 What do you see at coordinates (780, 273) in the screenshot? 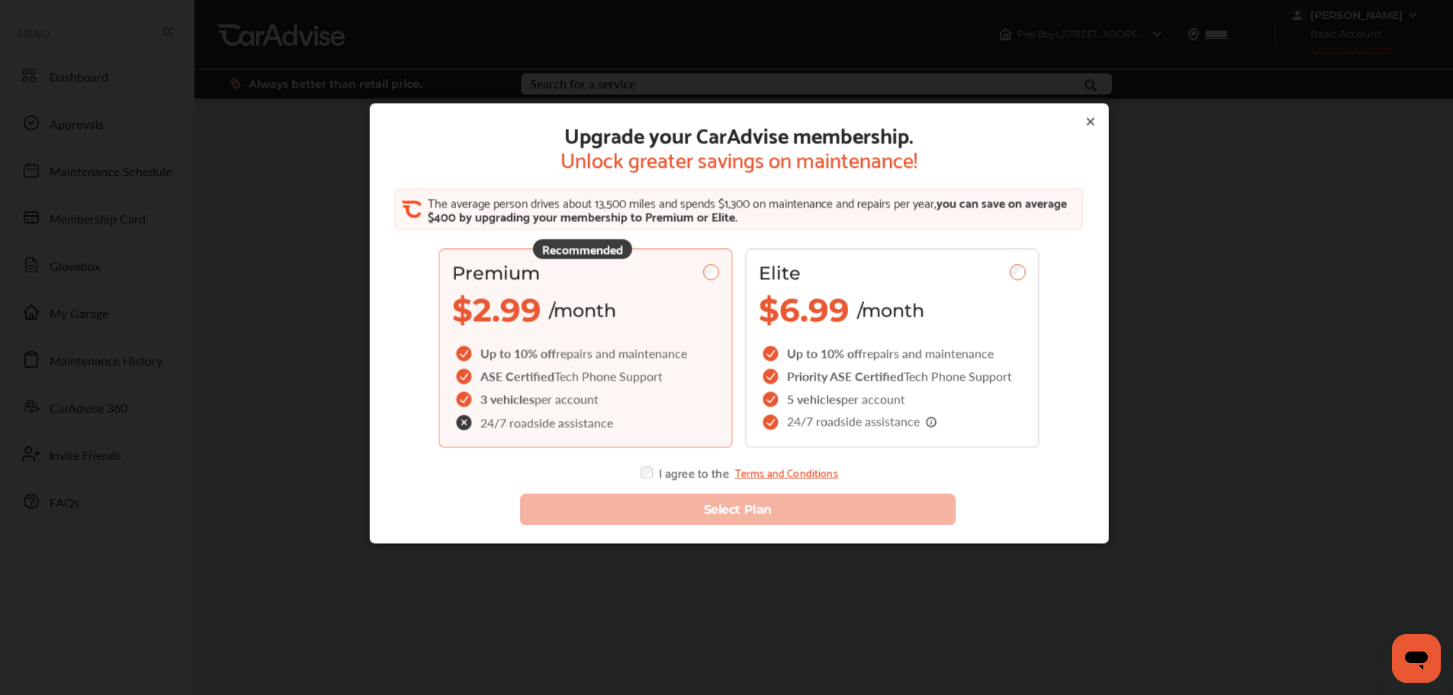
I see `span: Elite` at bounding box center [780, 273].